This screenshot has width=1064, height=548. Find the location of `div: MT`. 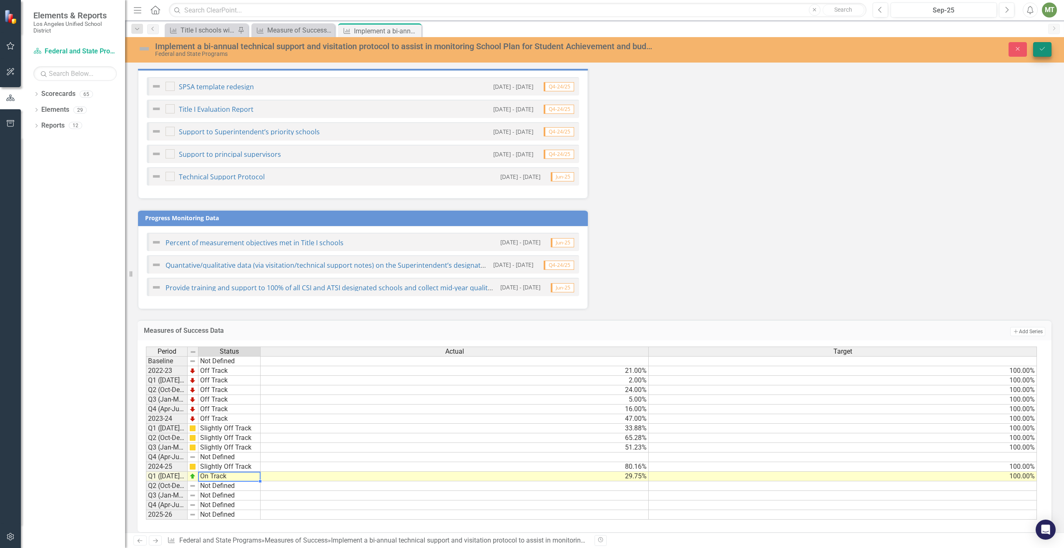

div: MT is located at coordinates (1049, 10).